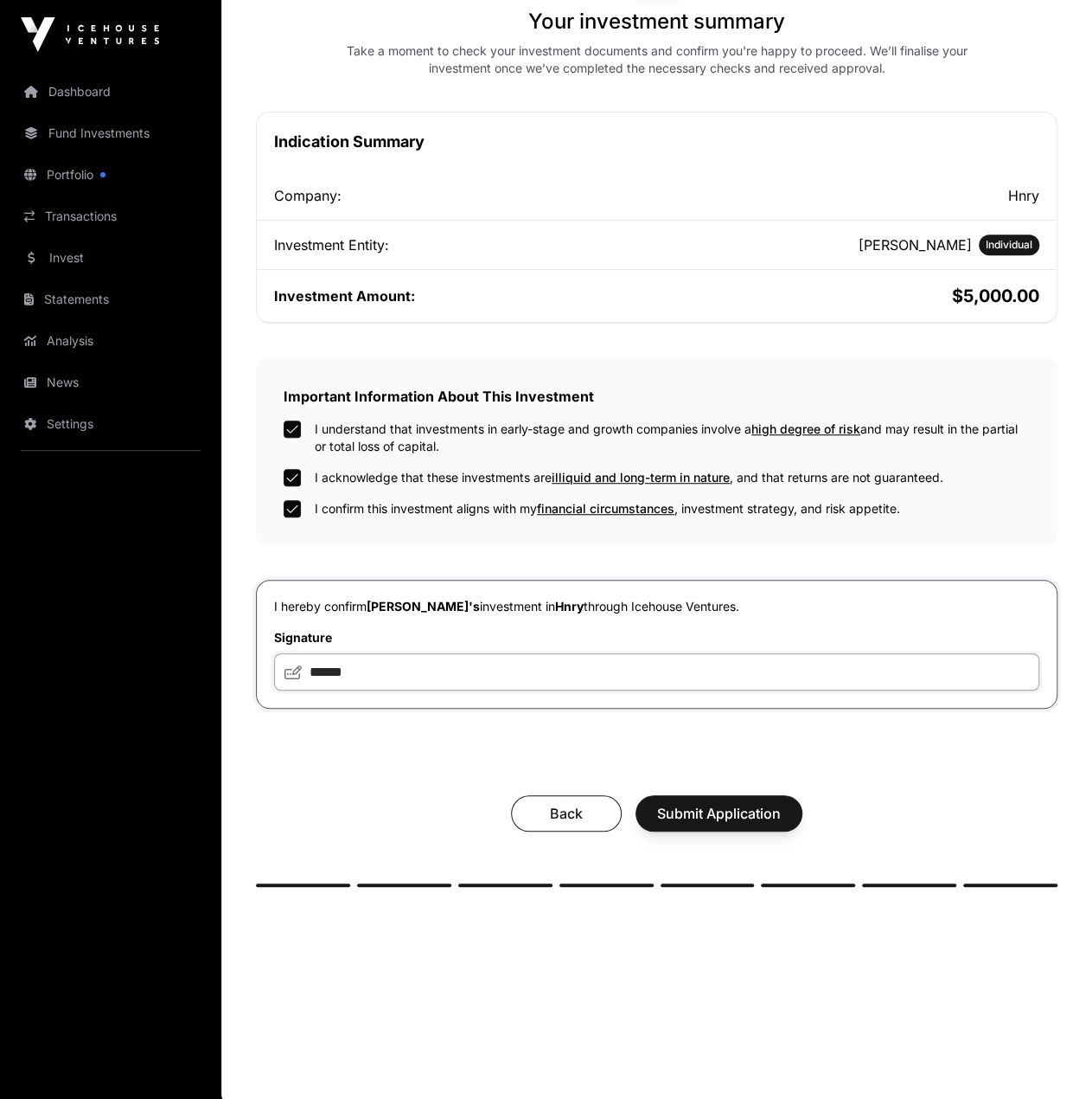  Describe the element at coordinates (806, 428) in the screenshot. I see `span: high degree of risk` at that location.